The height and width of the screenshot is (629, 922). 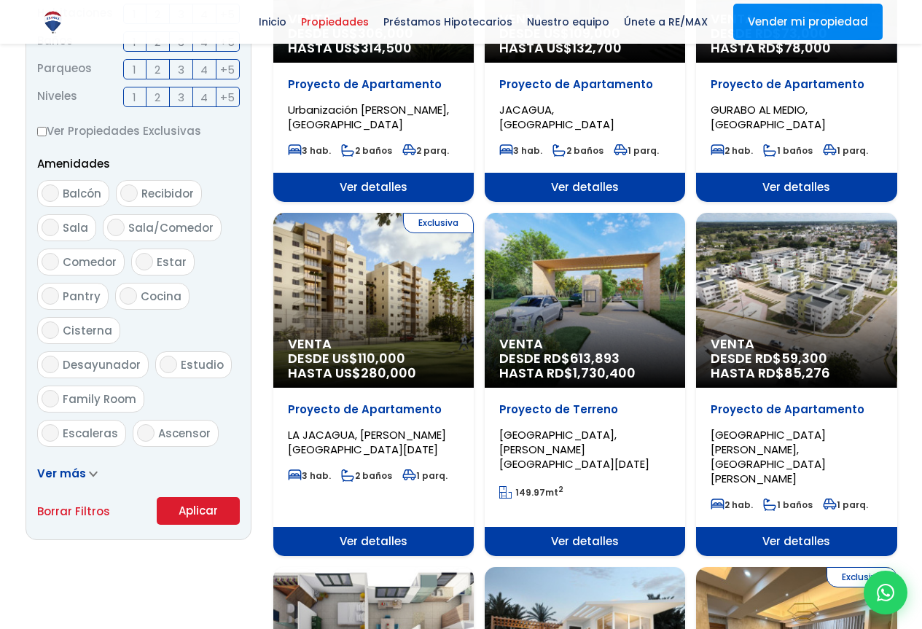 I want to click on span: 1,730,400, so click(x=604, y=372).